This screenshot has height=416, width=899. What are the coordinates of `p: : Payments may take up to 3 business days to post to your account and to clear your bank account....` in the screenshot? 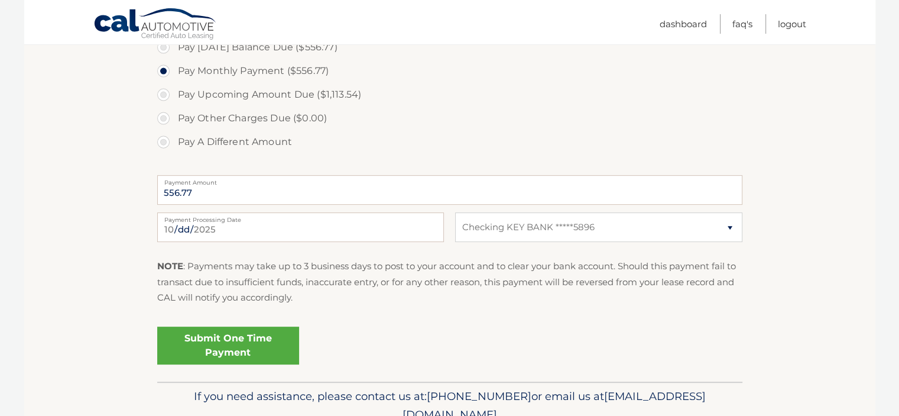 It's located at (450, 281).